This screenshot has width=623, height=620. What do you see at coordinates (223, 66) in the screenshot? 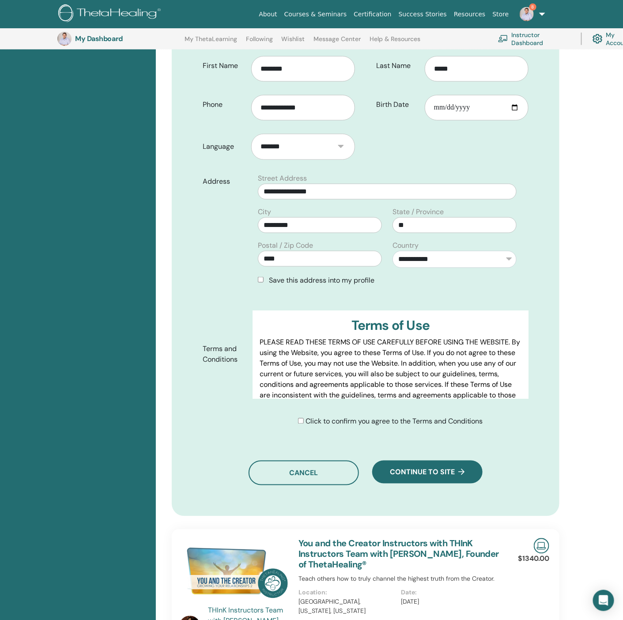
I see `label: First Name` at bounding box center [223, 66].